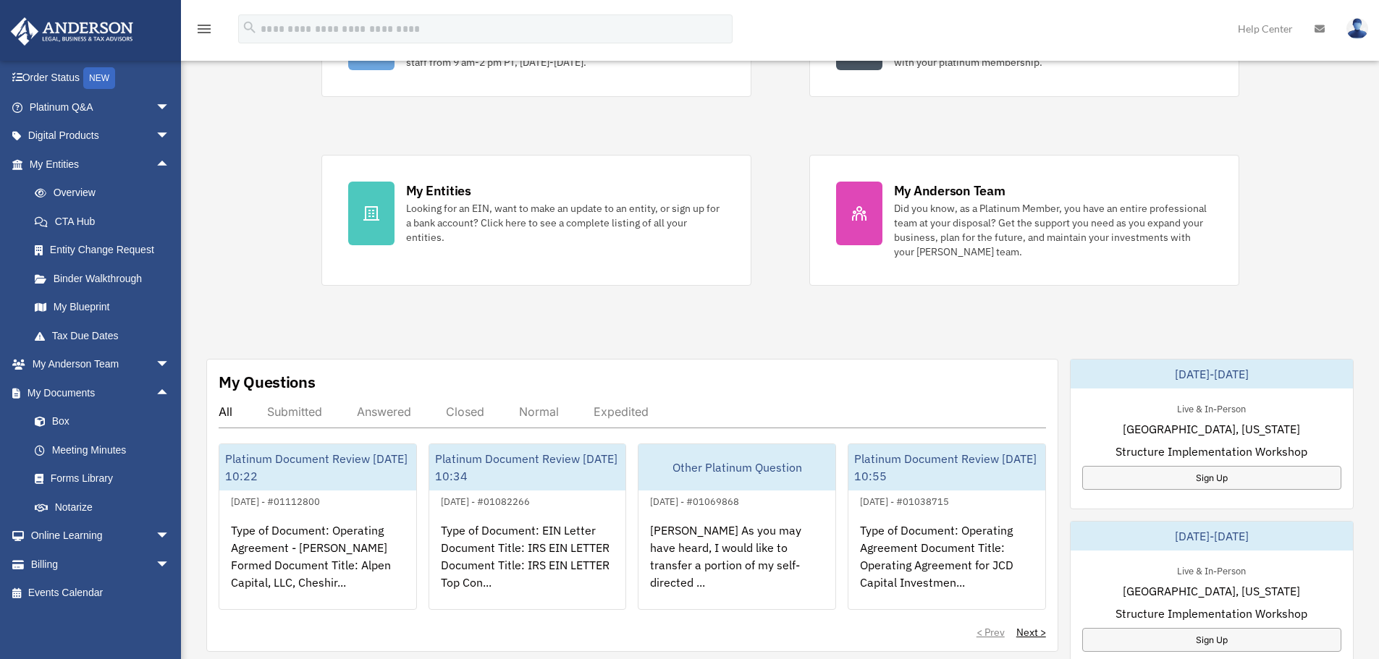 Image resolution: width=1379 pixels, height=659 pixels. What do you see at coordinates (101, 365) in the screenshot?
I see `a: My Anderson Teamarrow_drop_down` at bounding box center [101, 365].